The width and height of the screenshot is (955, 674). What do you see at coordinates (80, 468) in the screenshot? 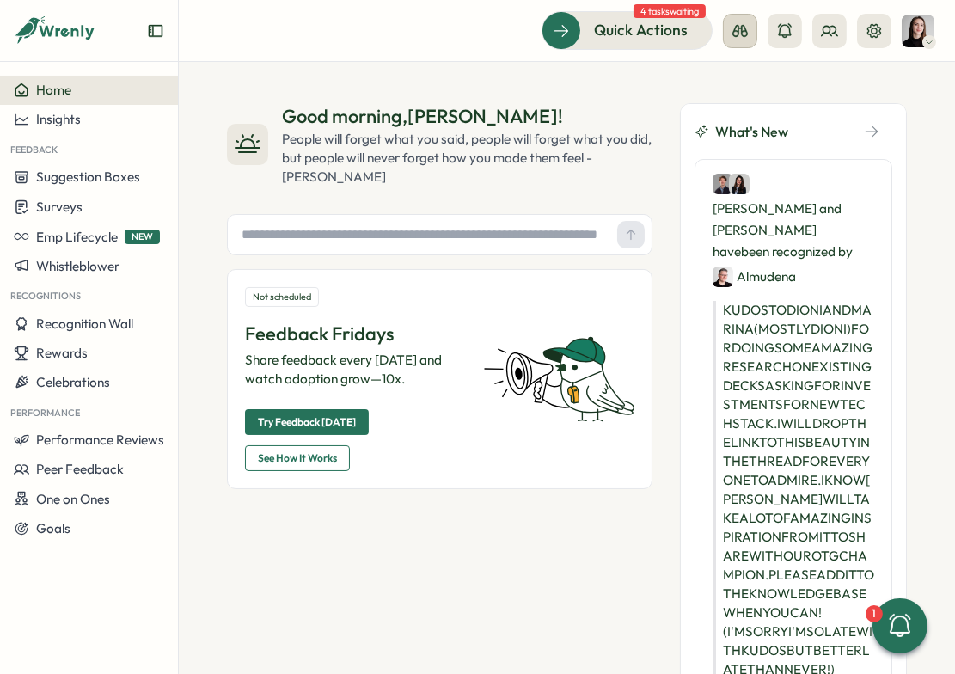
I see `span: Peer Feedback` at bounding box center [80, 468].